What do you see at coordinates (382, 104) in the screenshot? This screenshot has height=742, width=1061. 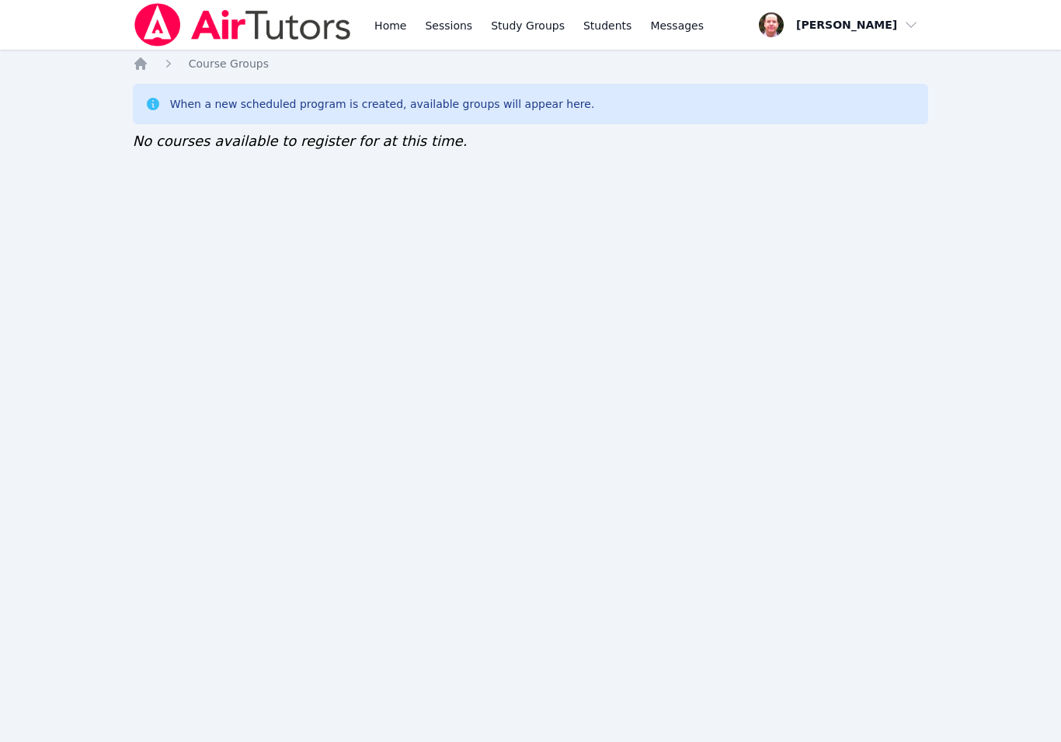 I see `div: When a new scheduled program is created, available groups will appear here.` at bounding box center [382, 104].